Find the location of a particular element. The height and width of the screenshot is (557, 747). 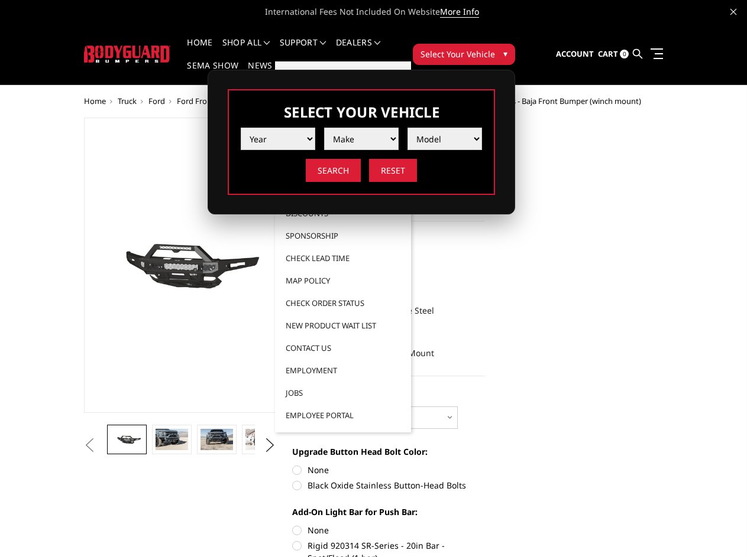

a: Jobs is located at coordinates (343, 393).